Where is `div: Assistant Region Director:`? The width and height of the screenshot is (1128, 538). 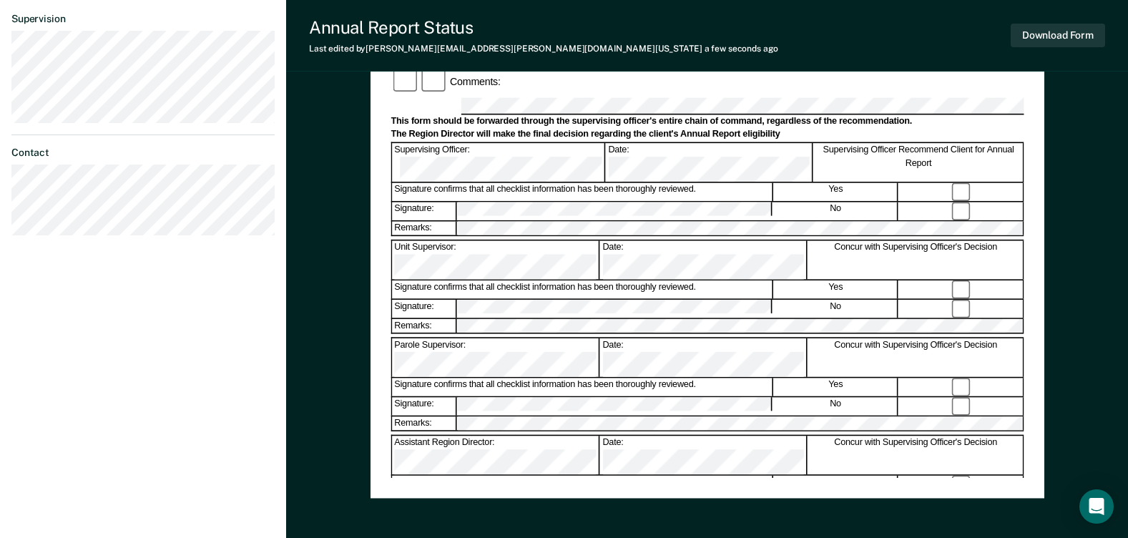 div: Assistant Region Director: is located at coordinates (496, 455).